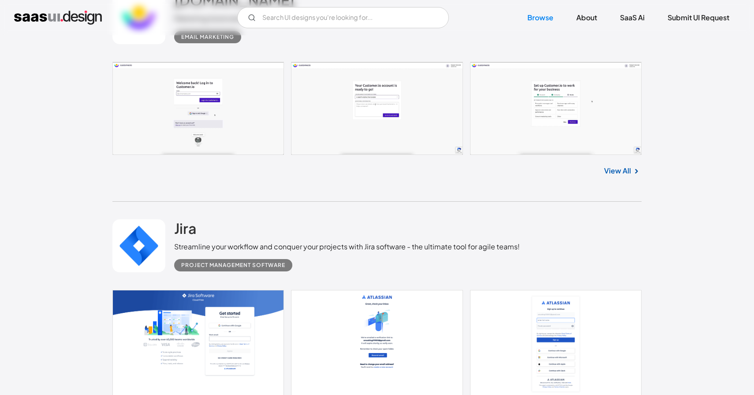  What do you see at coordinates (185, 228) in the screenshot?
I see `h2: Jira` at bounding box center [185, 228].